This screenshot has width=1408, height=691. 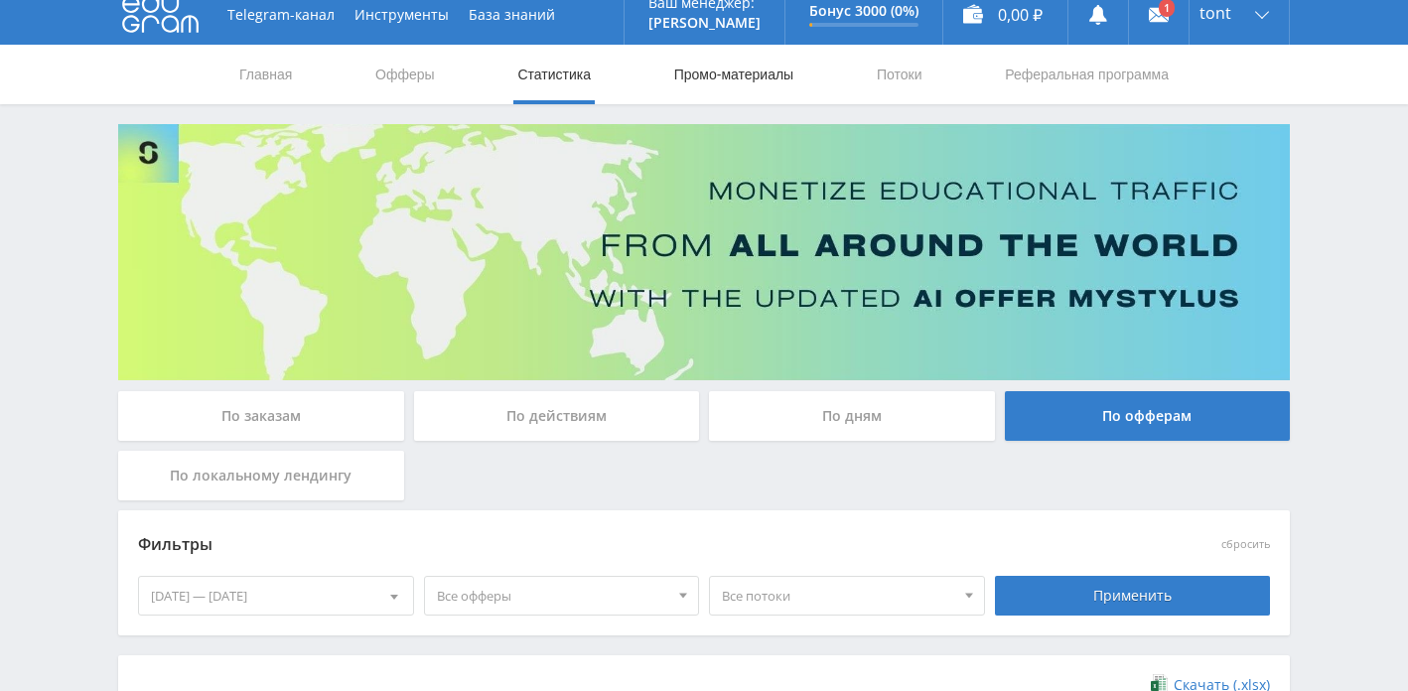 What do you see at coordinates (405, 74) in the screenshot?
I see `a: Офферы` at bounding box center [405, 74].